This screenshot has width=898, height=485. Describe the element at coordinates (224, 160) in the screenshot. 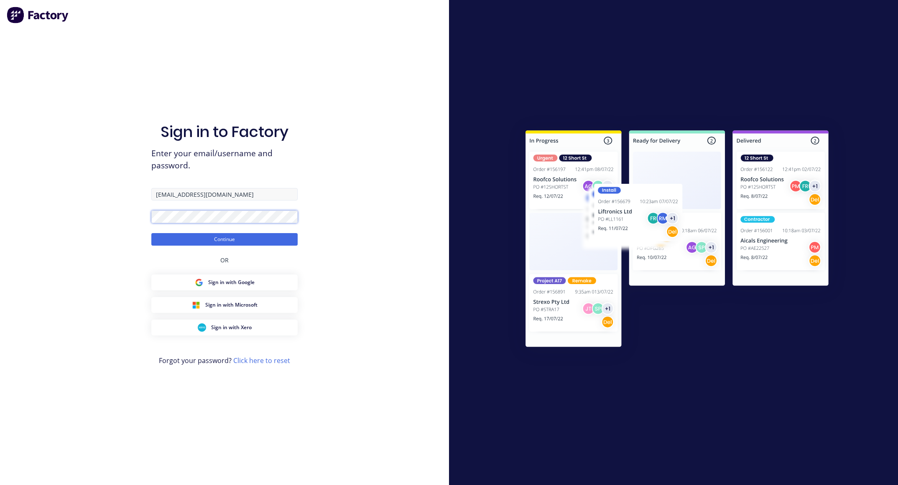

I see `span: Enter your email/username and password.` at that location.